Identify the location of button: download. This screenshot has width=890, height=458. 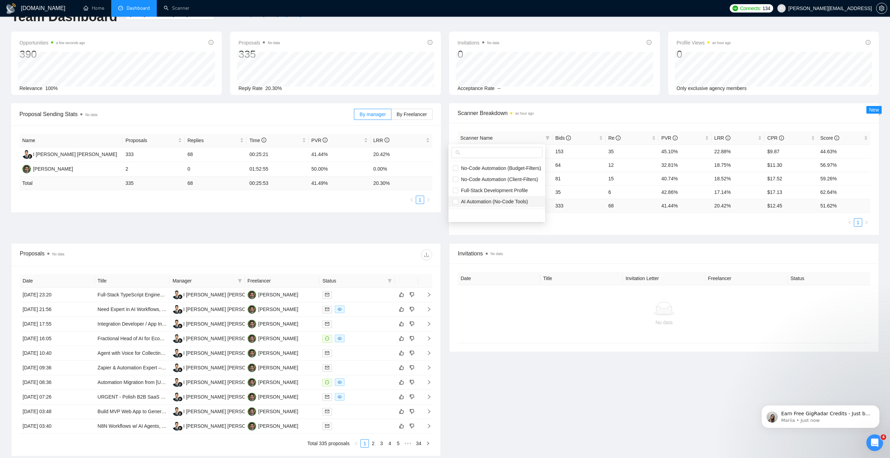
(427, 255).